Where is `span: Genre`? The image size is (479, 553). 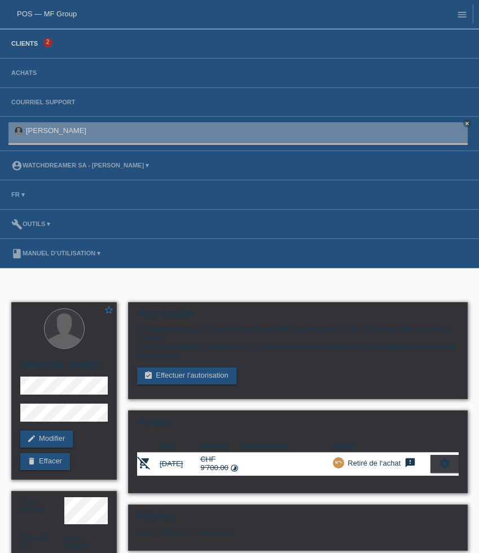 span: Genre is located at coordinates (29, 502).